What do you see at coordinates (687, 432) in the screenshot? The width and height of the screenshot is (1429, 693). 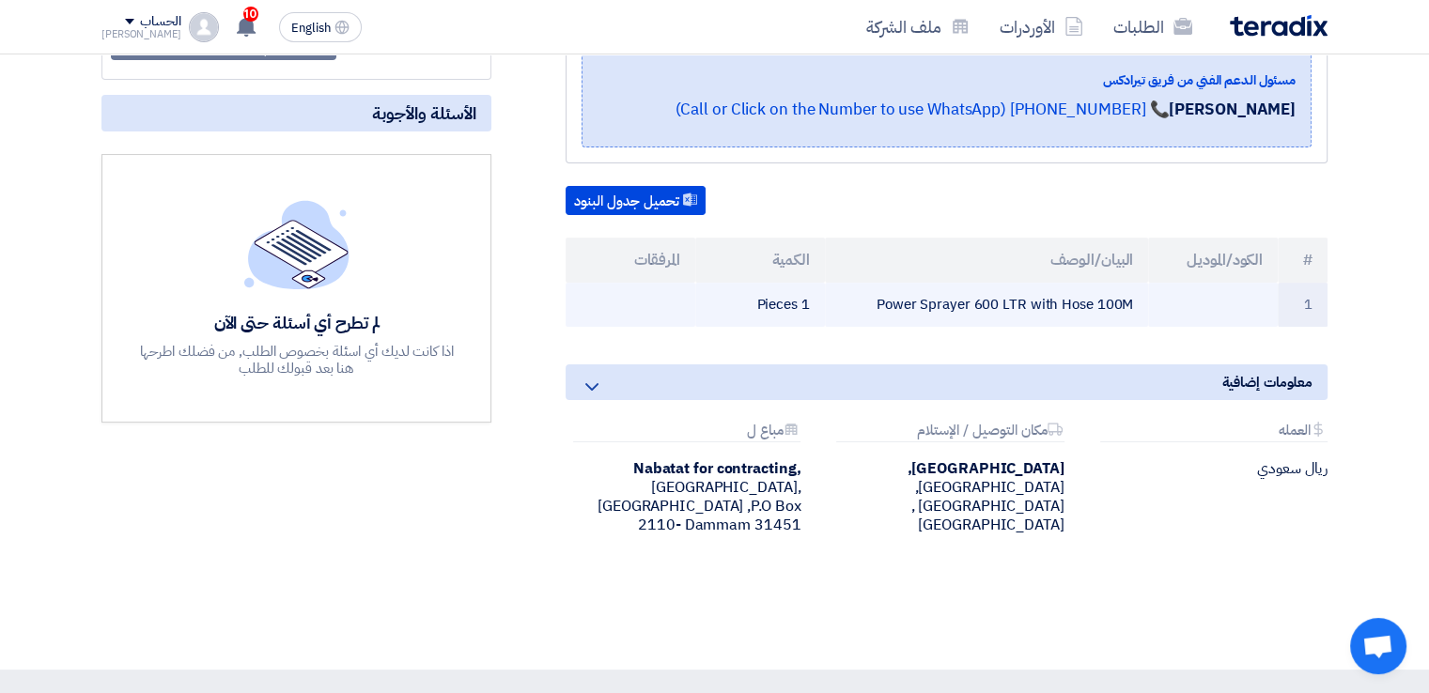 I see `div: مباع ل` at bounding box center [687, 432].